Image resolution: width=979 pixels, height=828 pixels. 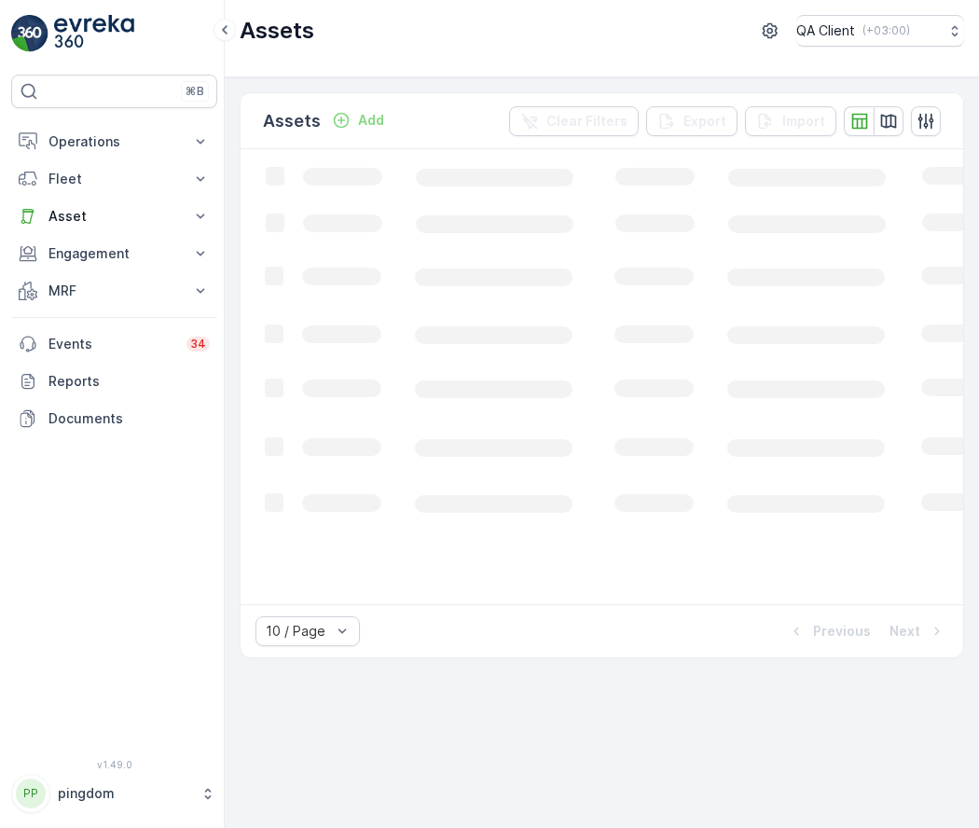 I want to click on p: ( +03:00 ), so click(x=886, y=31).